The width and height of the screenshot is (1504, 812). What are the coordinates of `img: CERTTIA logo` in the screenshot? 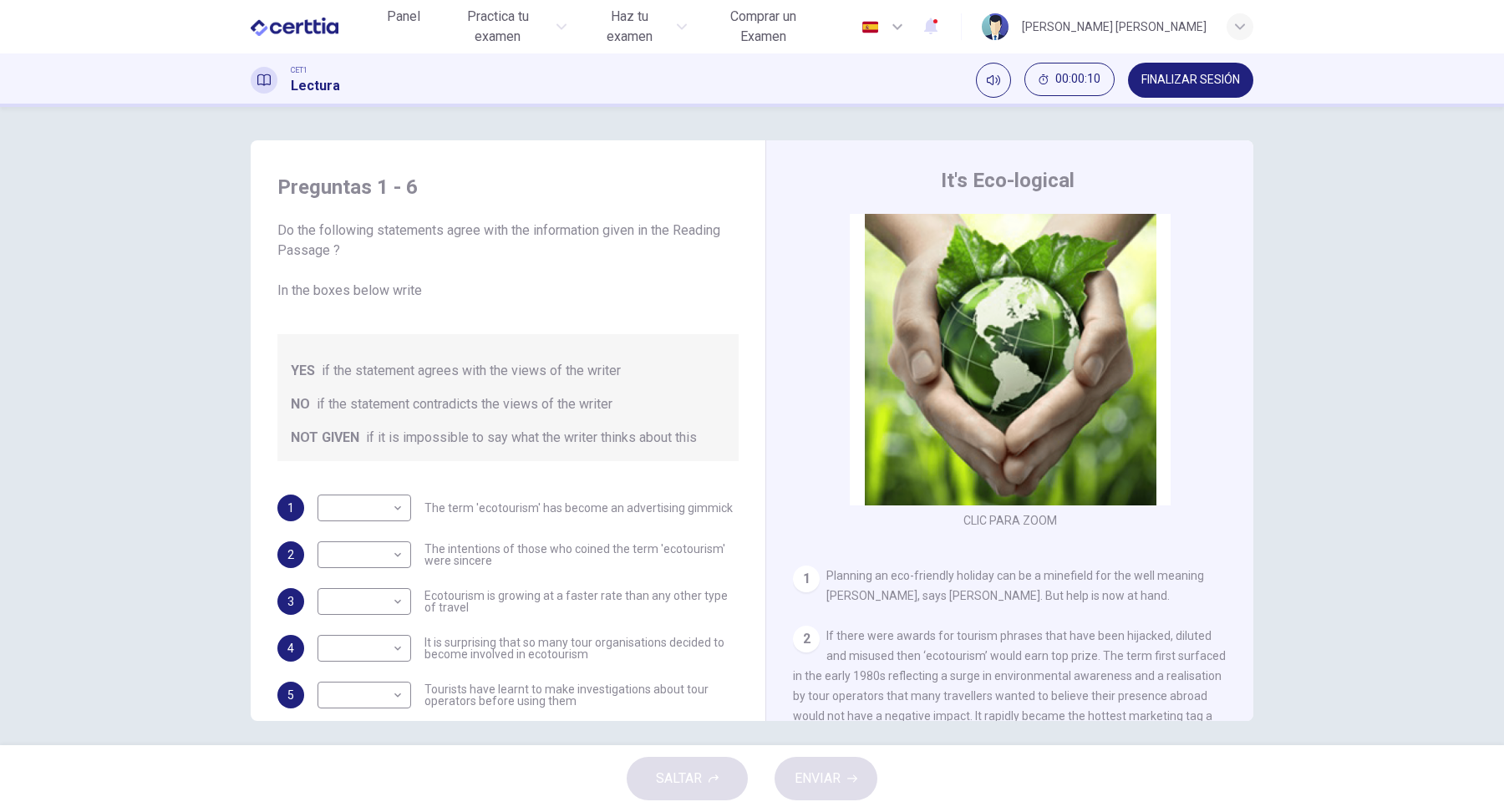 It's located at (294, 27).